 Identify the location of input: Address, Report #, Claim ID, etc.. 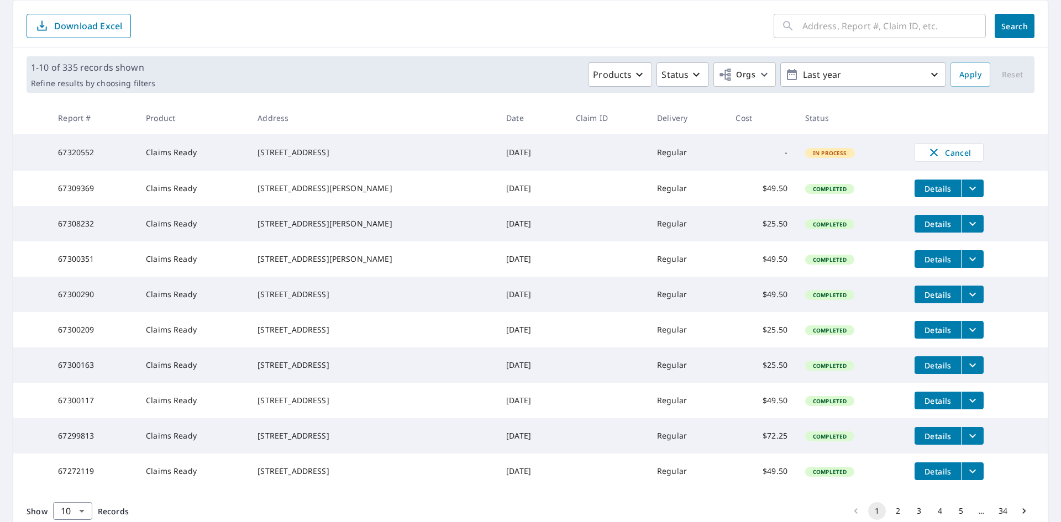
(894, 26).